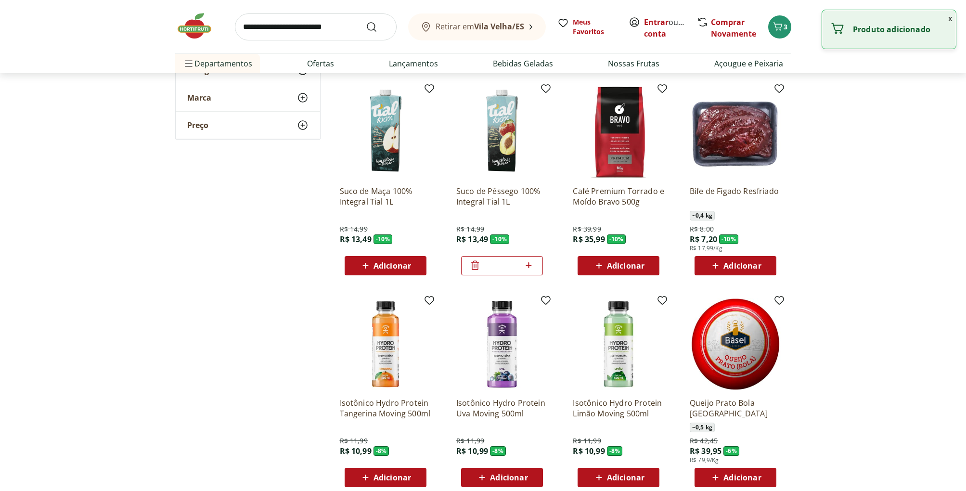 The width and height of the screenshot is (966, 491). What do you see at coordinates (386, 132) in the screenshot?
I see `img: Suco de Maça 100% Integral Tial 1L` at bounding box center [386, 132].